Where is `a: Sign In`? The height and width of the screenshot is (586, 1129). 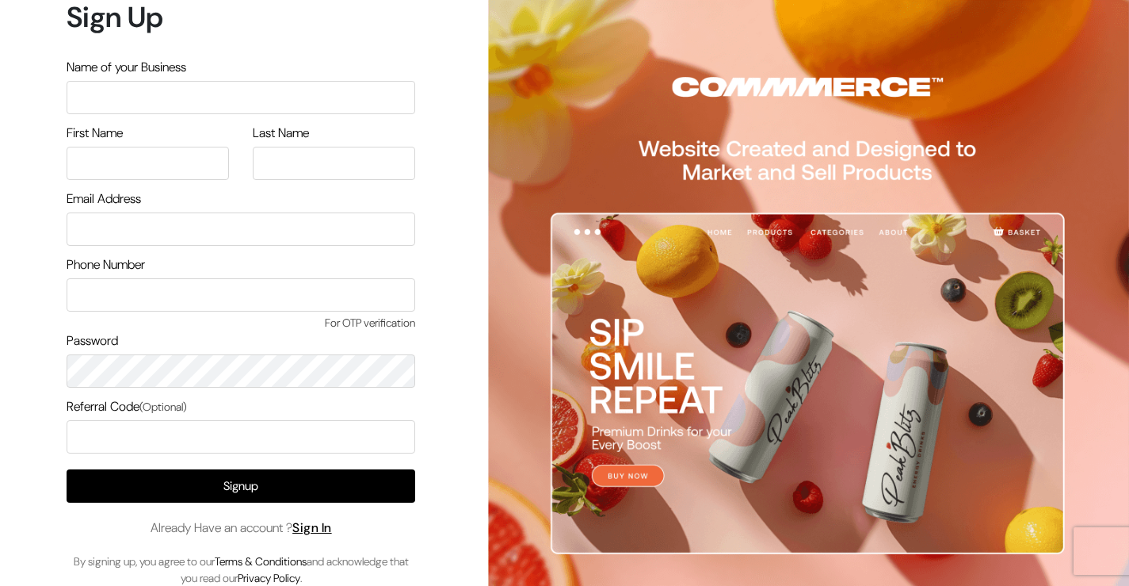
a: Sign In is located at coordinates (312, 527).